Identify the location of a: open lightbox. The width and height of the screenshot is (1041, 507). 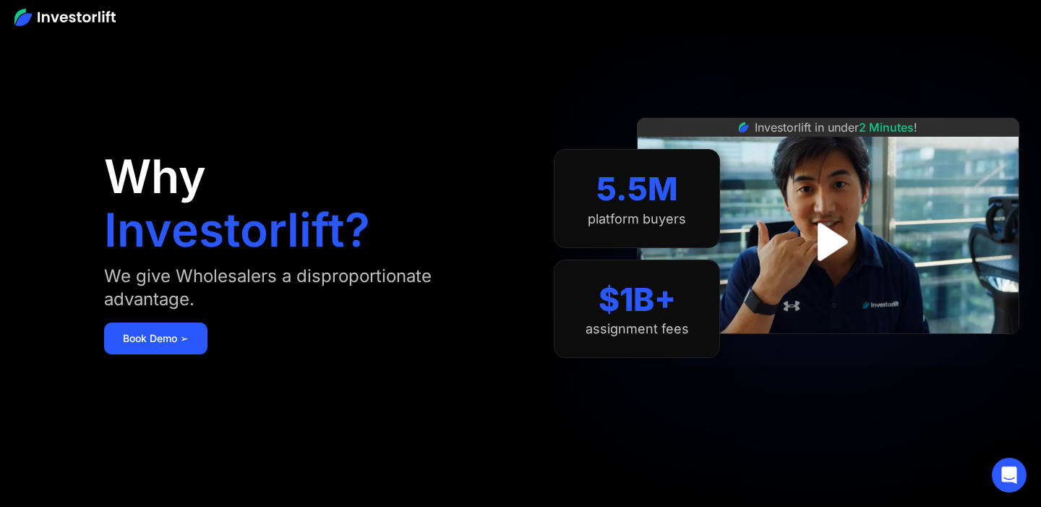
(827, 241).